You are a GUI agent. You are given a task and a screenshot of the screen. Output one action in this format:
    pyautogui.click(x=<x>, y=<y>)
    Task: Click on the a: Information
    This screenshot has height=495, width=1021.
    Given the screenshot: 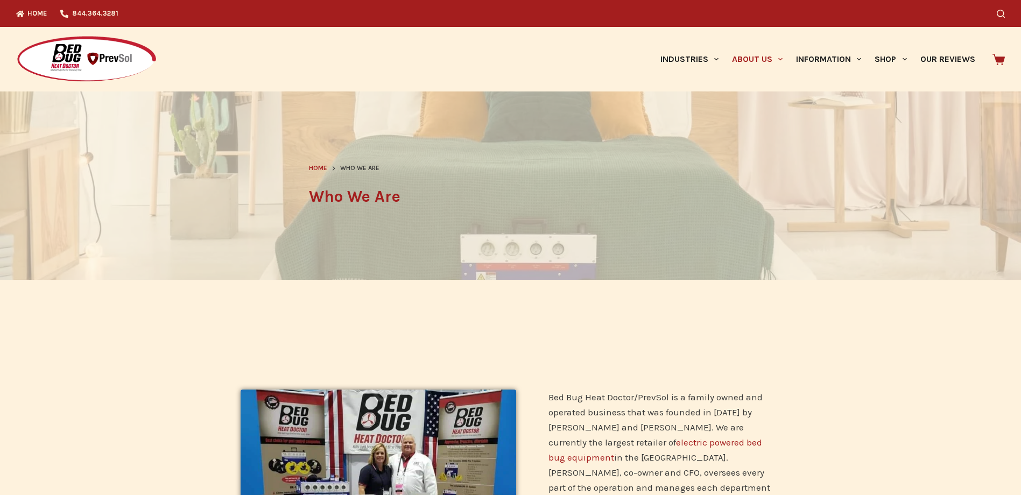 What is the action you would take?
    pyautogui.click(x=829, y=59)
    